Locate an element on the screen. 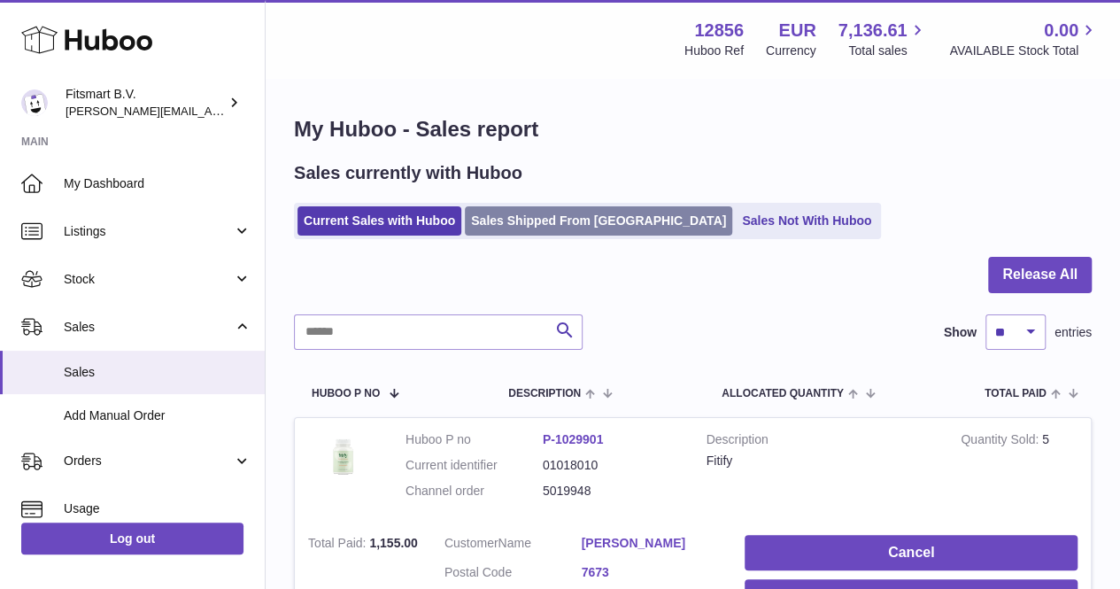 The height and width of the screenshot is (589, 1120). span: Total sales is located at coordinates (887, 50).